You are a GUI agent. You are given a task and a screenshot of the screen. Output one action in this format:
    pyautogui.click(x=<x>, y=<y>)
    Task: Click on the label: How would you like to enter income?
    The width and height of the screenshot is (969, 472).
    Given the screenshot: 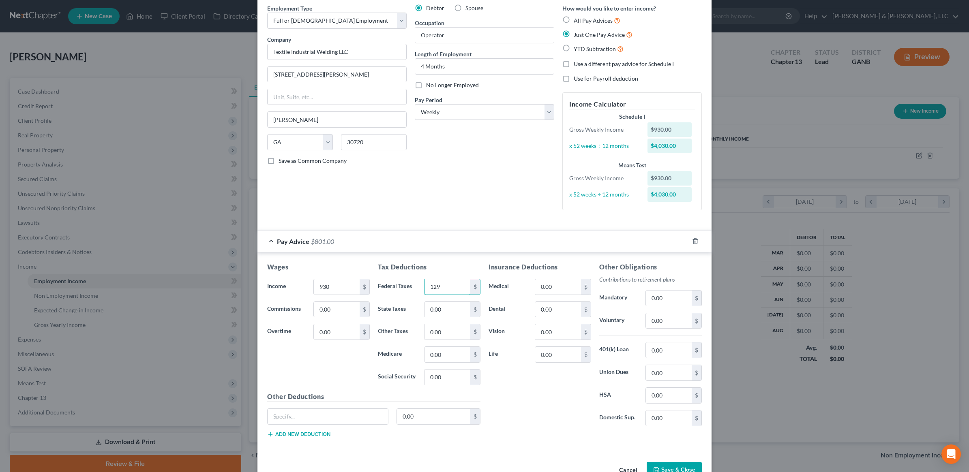 What is the action you would take?
    pyautogui.click(x=609, y=8)
    